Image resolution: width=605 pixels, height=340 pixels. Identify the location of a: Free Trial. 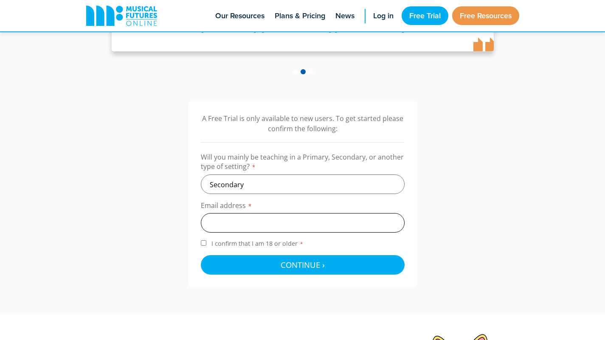
(425, 16).